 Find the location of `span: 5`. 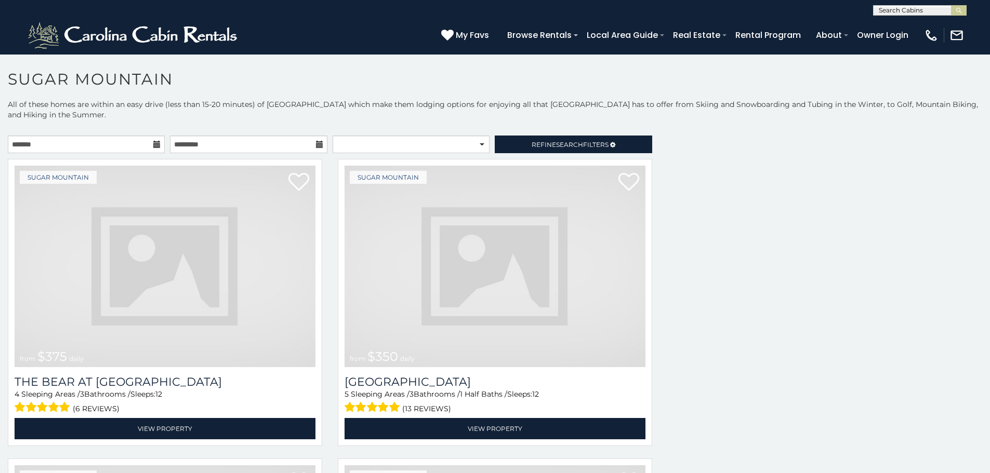

span: 5 is located at coordinates (347, 394).